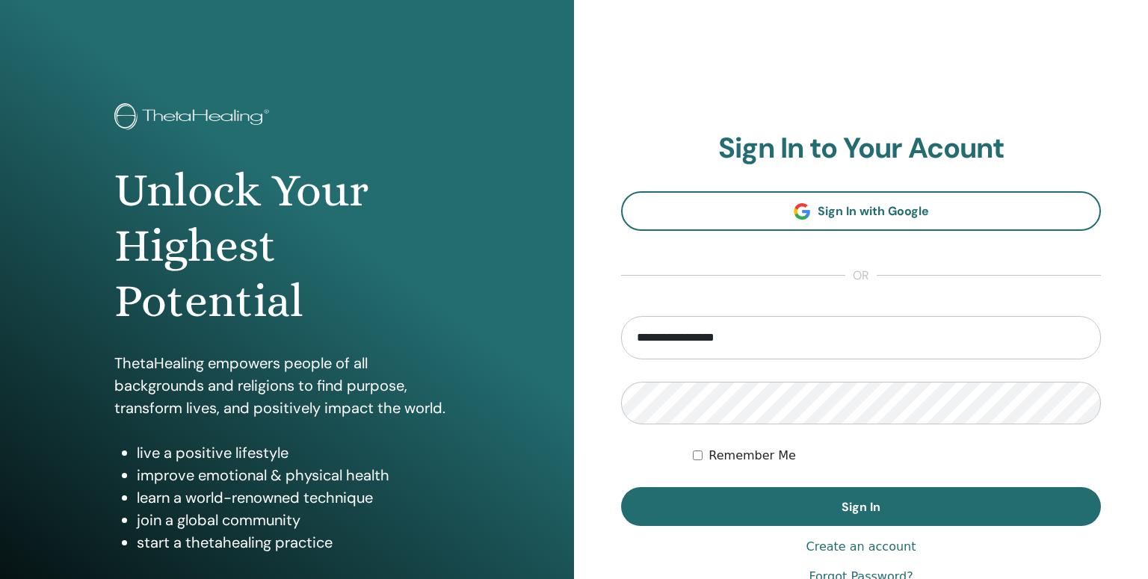 This screenshot has width=1148, height=579. I want to click on li: learn a world-renowned technique, so click(298, 498).